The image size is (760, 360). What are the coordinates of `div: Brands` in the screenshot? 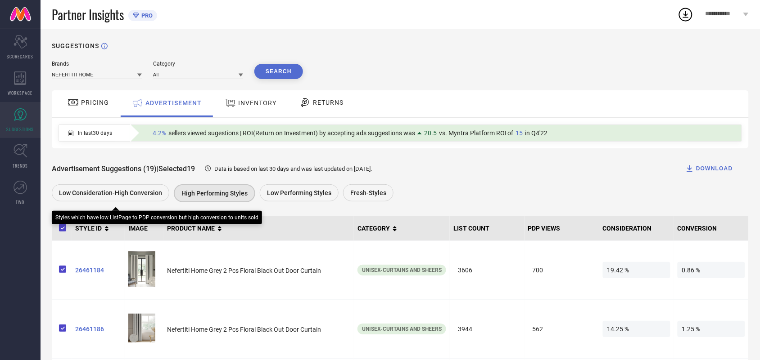 It's located at (97, 64).